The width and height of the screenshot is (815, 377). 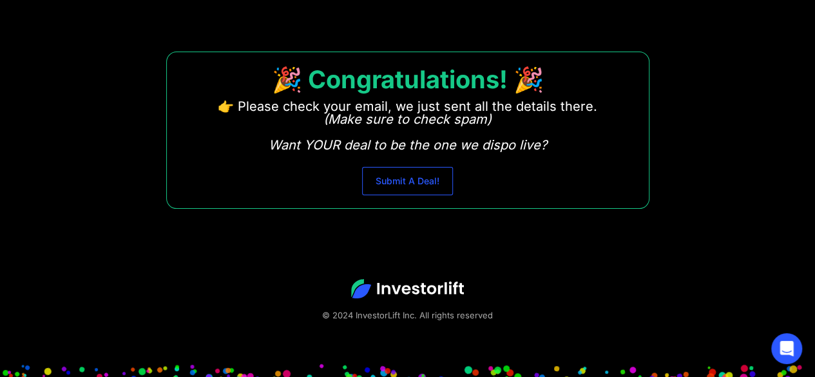 I want to click on em: (Make sure to check spam) Want YOUR deal to be the one we dispo live?, so click(x=408, y=132).